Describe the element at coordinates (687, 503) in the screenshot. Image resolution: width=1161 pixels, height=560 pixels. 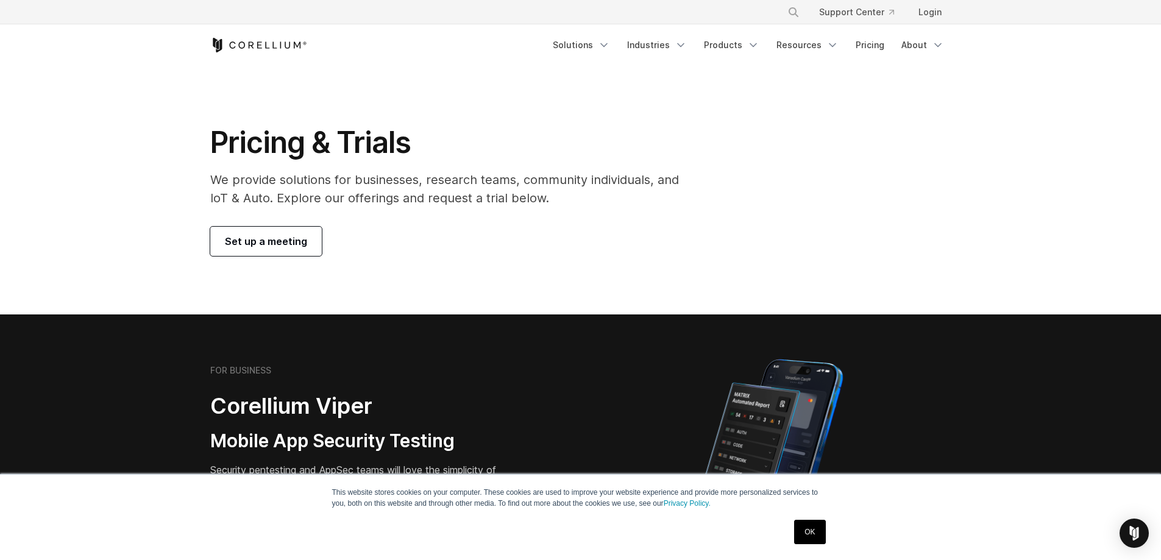
I see `a: Privacy Policy.` at that location.